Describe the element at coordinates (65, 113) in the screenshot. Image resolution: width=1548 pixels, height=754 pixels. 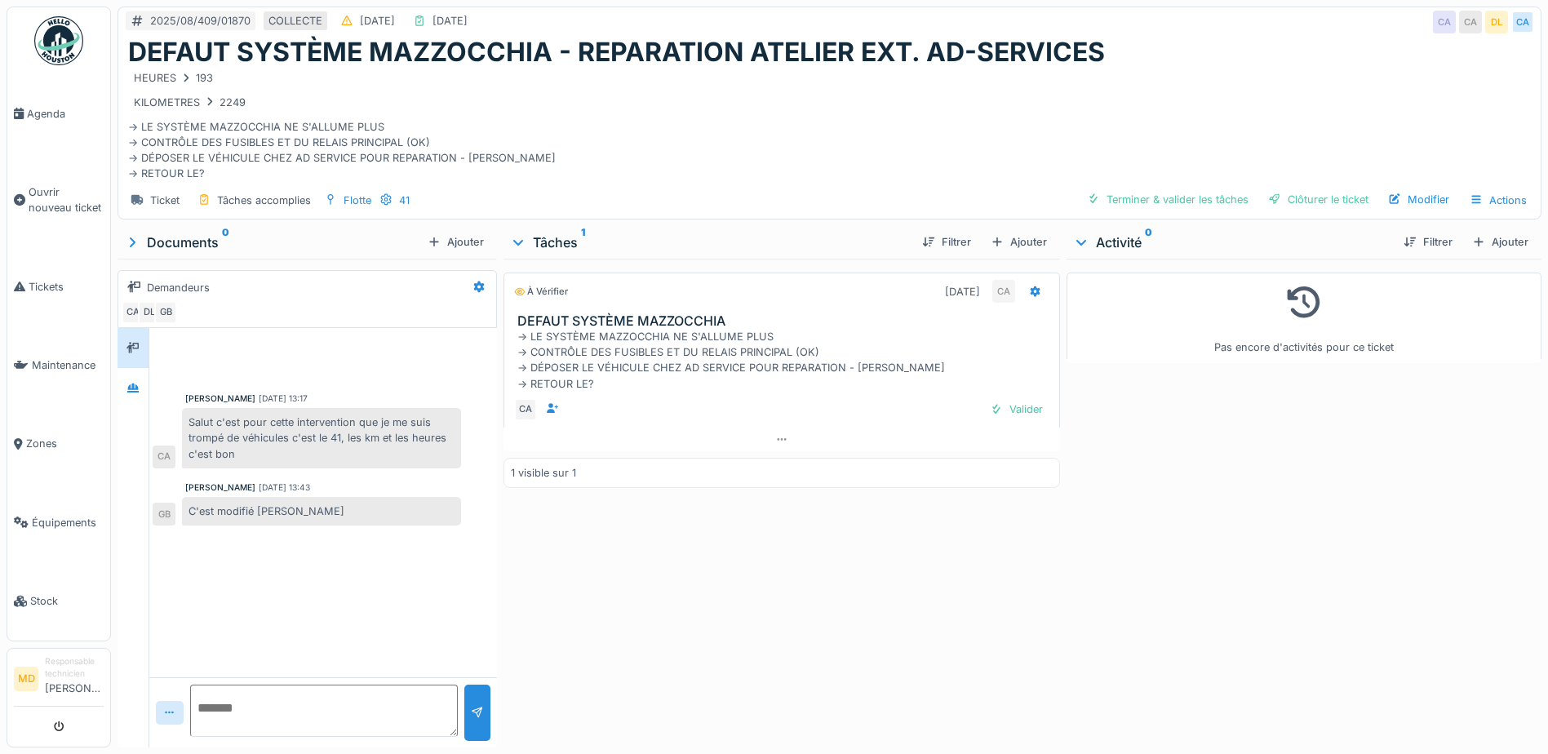
I see `span: Agenda` at that location.